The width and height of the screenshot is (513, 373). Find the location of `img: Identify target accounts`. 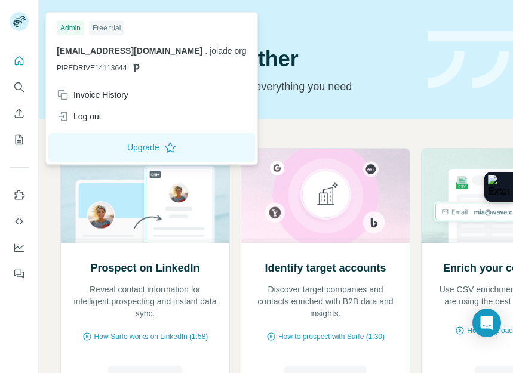

img: Identify target accounts is located at coordinates (325, 196).